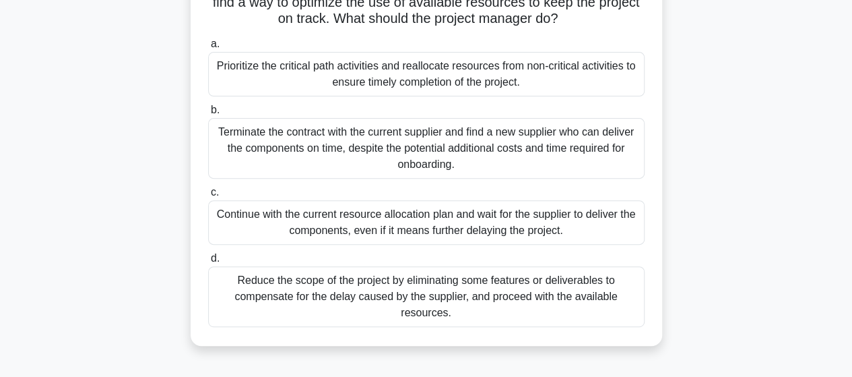 This screenshot has width=852, height=377. What do you see at coordinates (427, 148) in the screenshot?
I see `div: Terminate the contract with the current supplier and find a new supplier who can deliver the comp...` at bounding box center [427, 148].